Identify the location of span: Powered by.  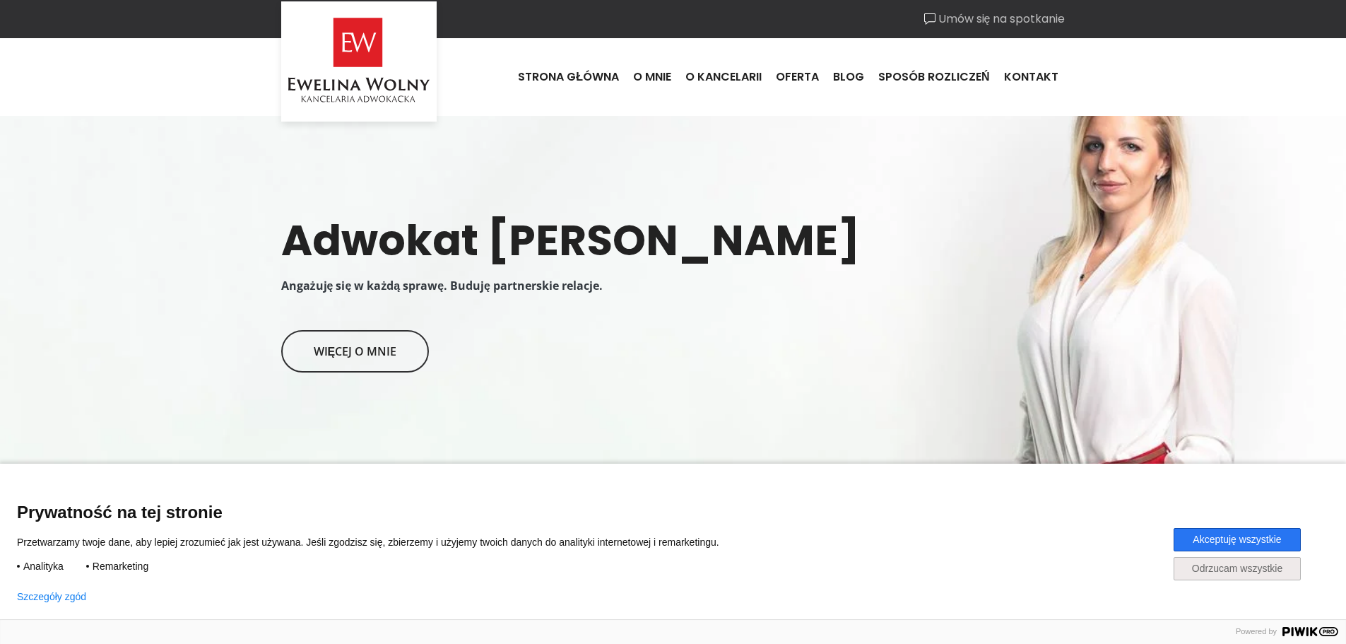
(1256, 631).